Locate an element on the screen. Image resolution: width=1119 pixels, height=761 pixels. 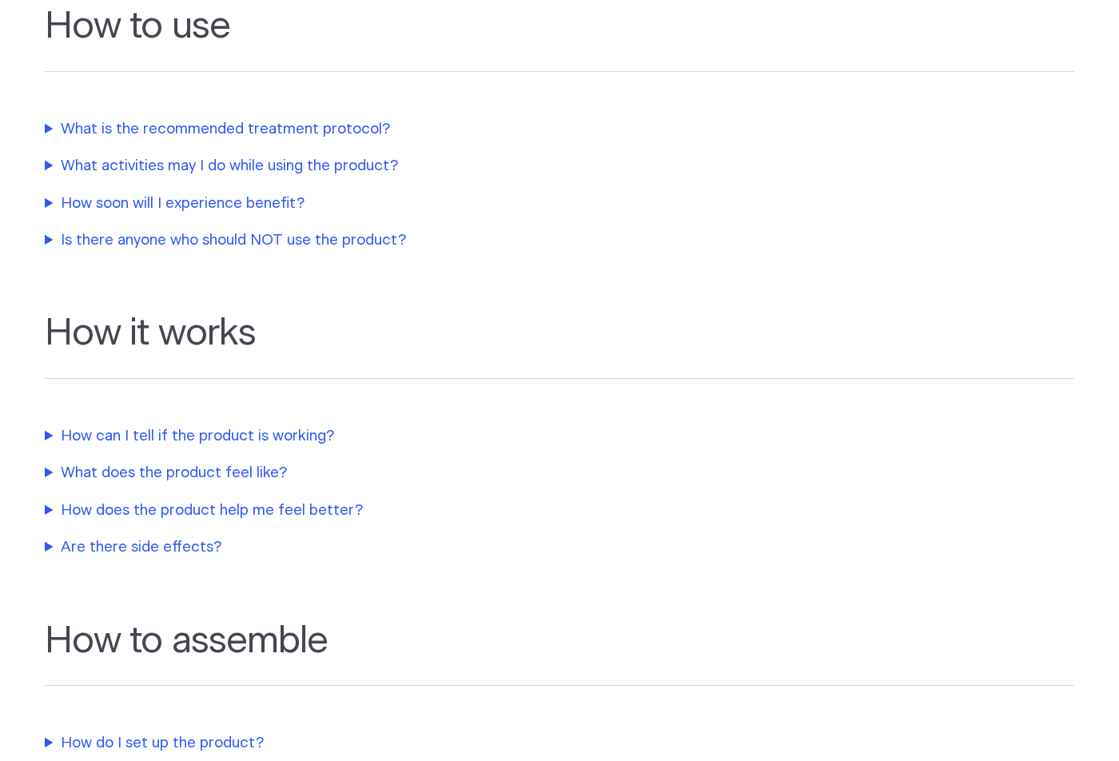
h2: How to use is located at coordinates (559, 38).